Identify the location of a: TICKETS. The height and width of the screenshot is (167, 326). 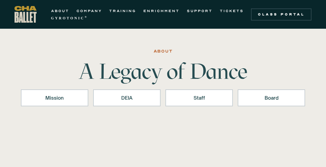
(231, 11).